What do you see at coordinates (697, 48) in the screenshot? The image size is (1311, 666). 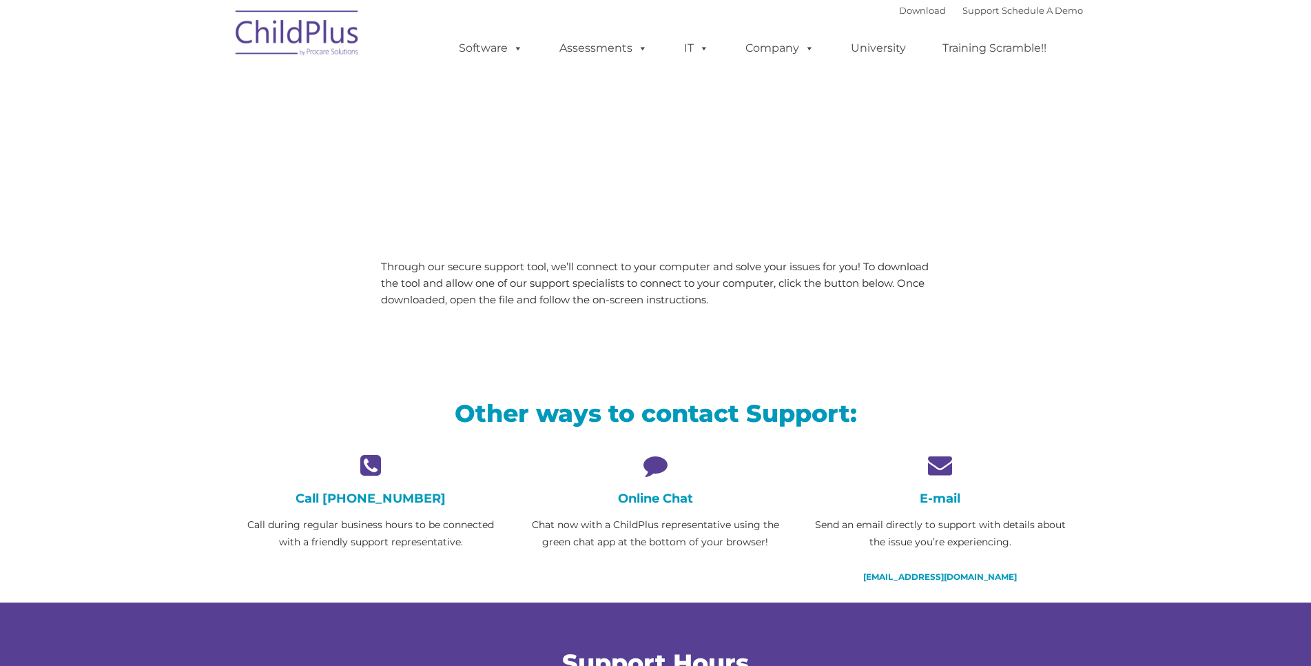 I see `a: IT` at bounding box center [697, 48].